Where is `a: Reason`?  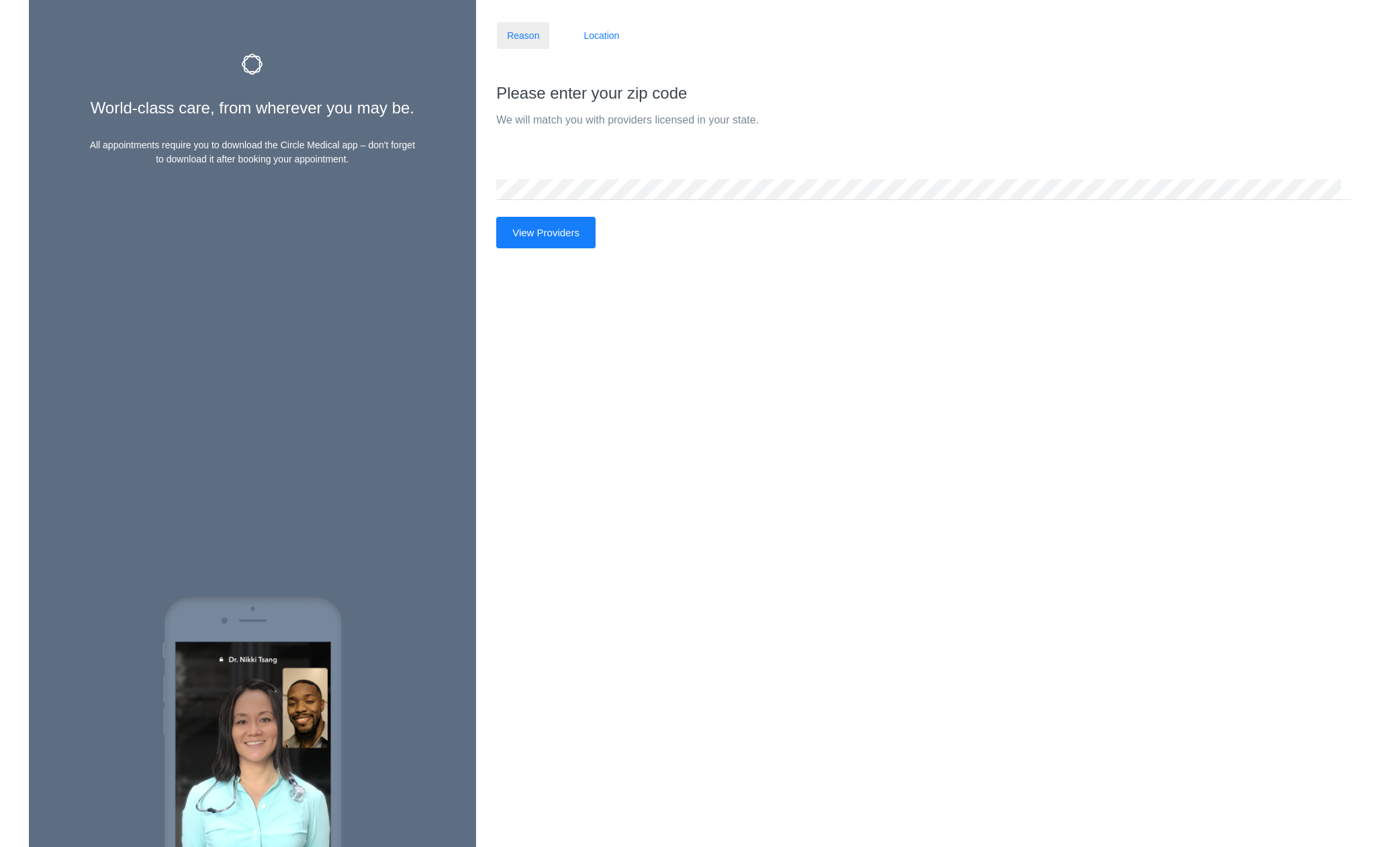
a: Reason is located at coordinates (523, 36).